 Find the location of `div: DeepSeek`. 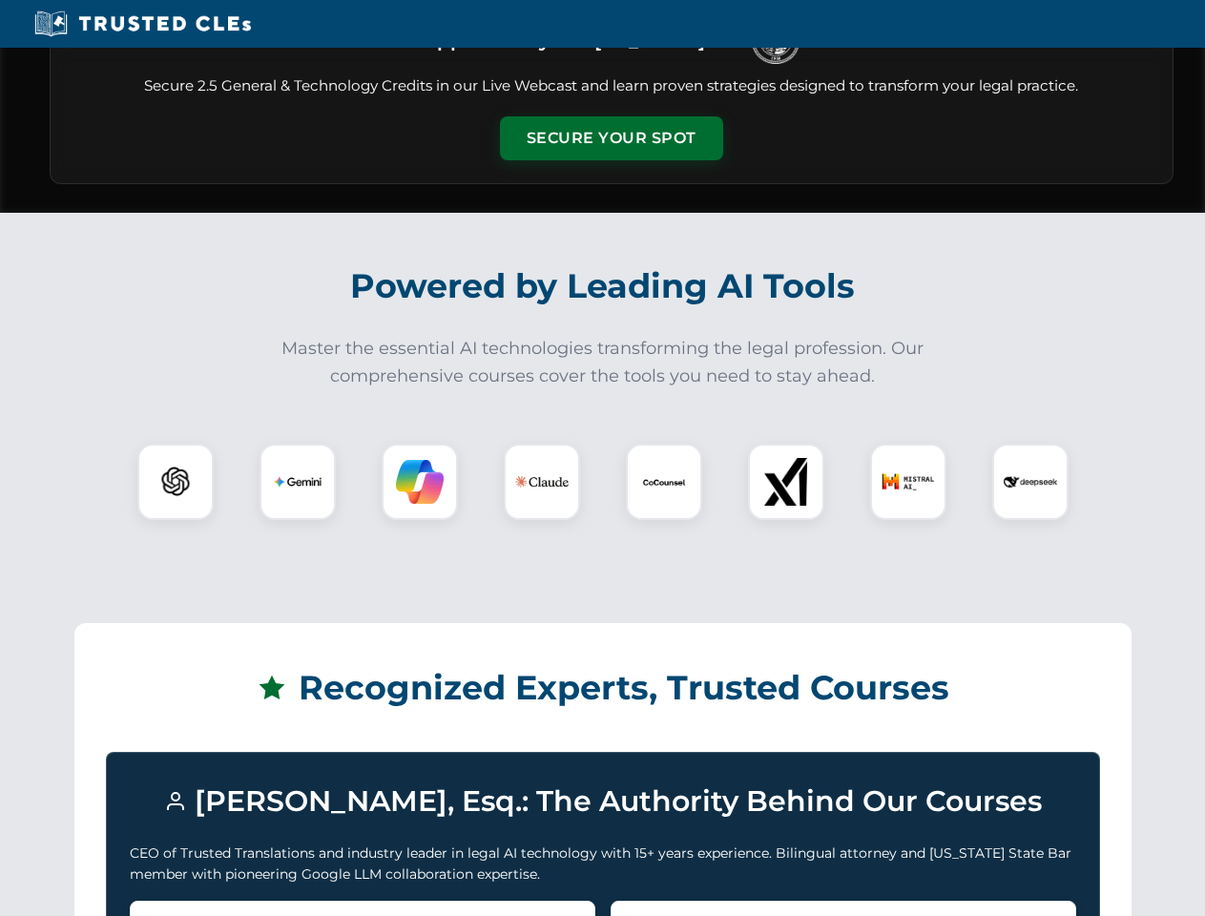

div: DeepSeek is located at coordinates (1030, 482).